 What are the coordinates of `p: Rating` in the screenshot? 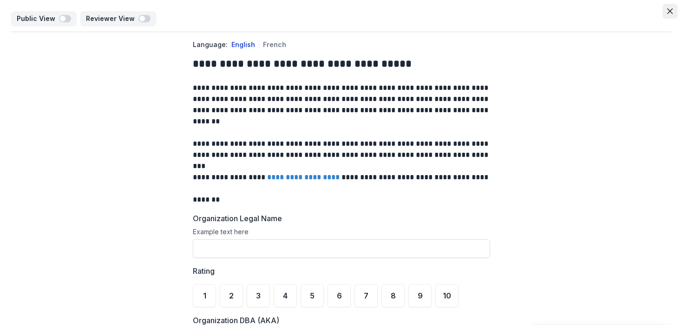 It's located at (204, 271).